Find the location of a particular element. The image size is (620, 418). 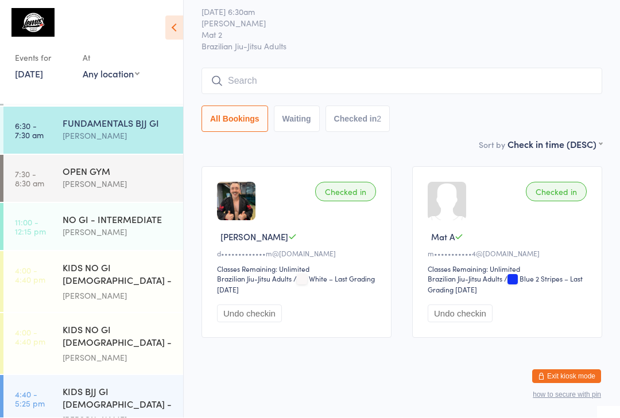

div: FUNDAMENTALS BJJ GI is located at coordinates (118, 123).